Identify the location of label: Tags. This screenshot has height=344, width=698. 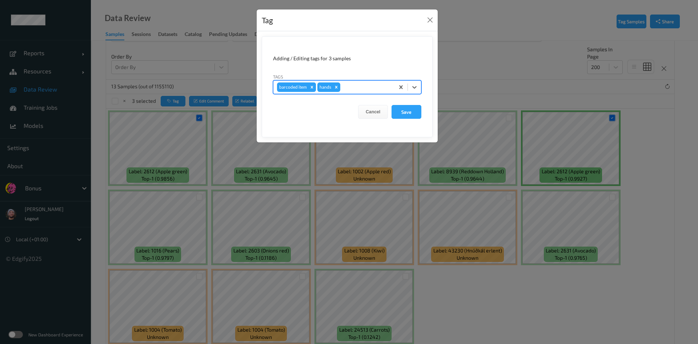
(278, 77).